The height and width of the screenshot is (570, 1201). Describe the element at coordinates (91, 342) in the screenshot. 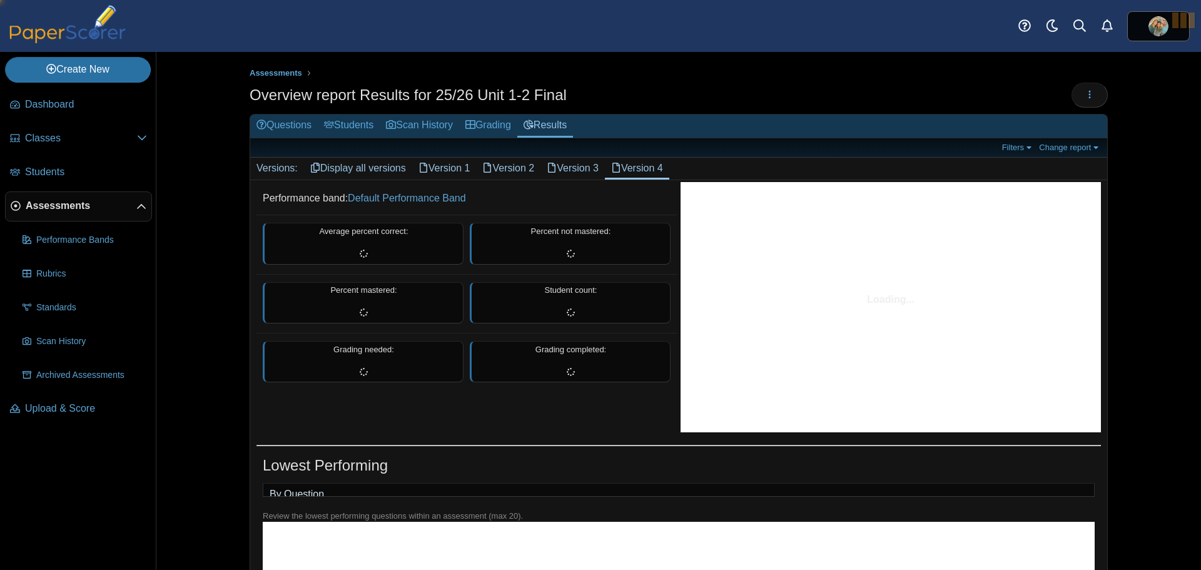

I see `span: Scan History` at that location.